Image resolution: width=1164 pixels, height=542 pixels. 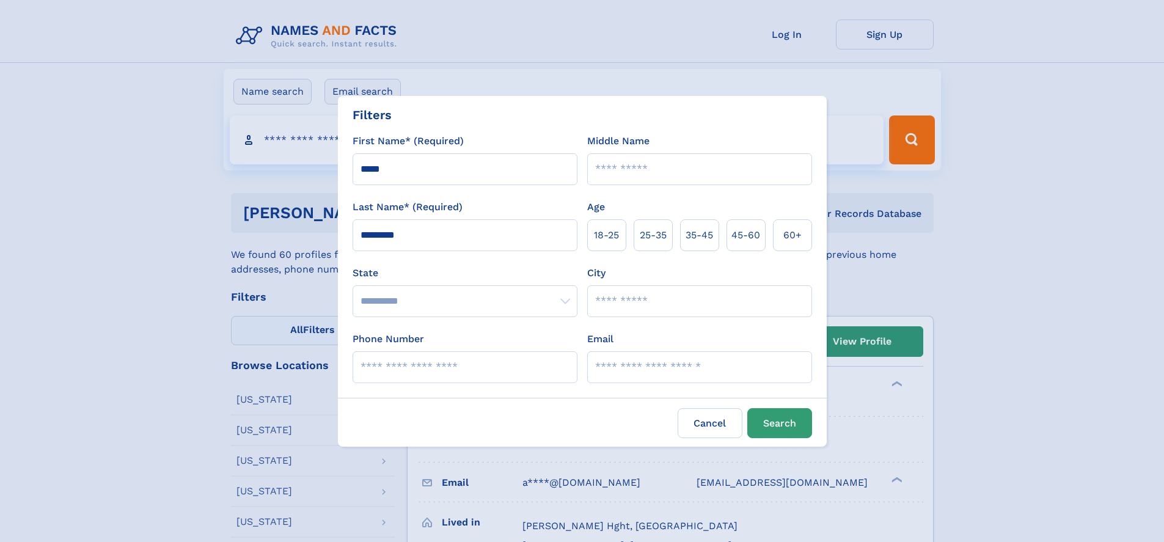 What do you see at coordinates (653, 235) in the screenshot?
I see `span: 25‑35` at bounding box center [653, 235].